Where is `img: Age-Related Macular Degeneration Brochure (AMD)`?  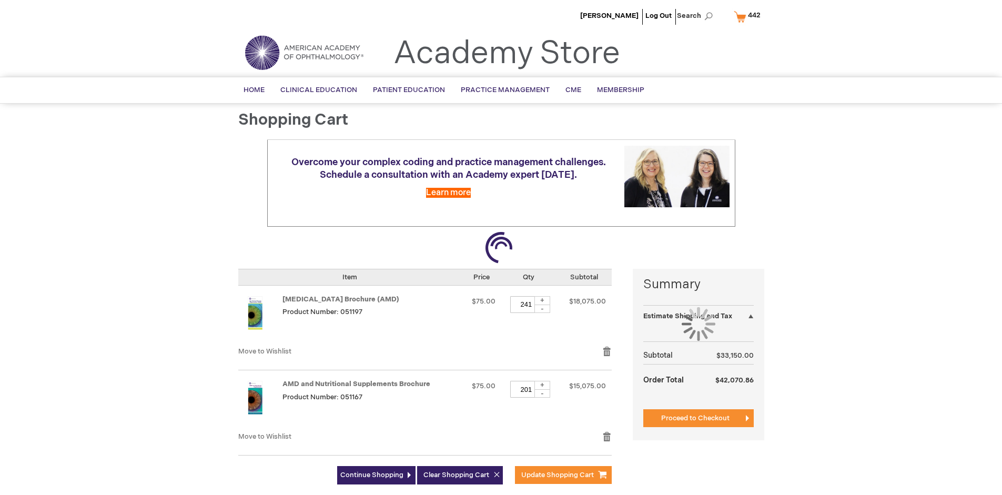
img: Age-Related Macular Degeneration Brochure (AMD) is located at coordinates (255, 313).